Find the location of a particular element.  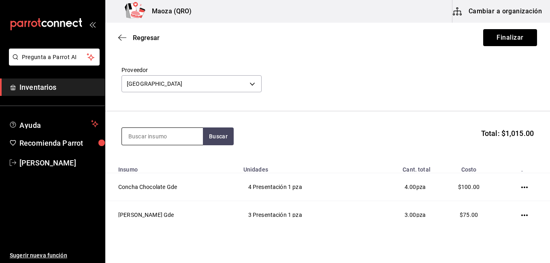

label: Proveedor is located at coordinates (191, 70).